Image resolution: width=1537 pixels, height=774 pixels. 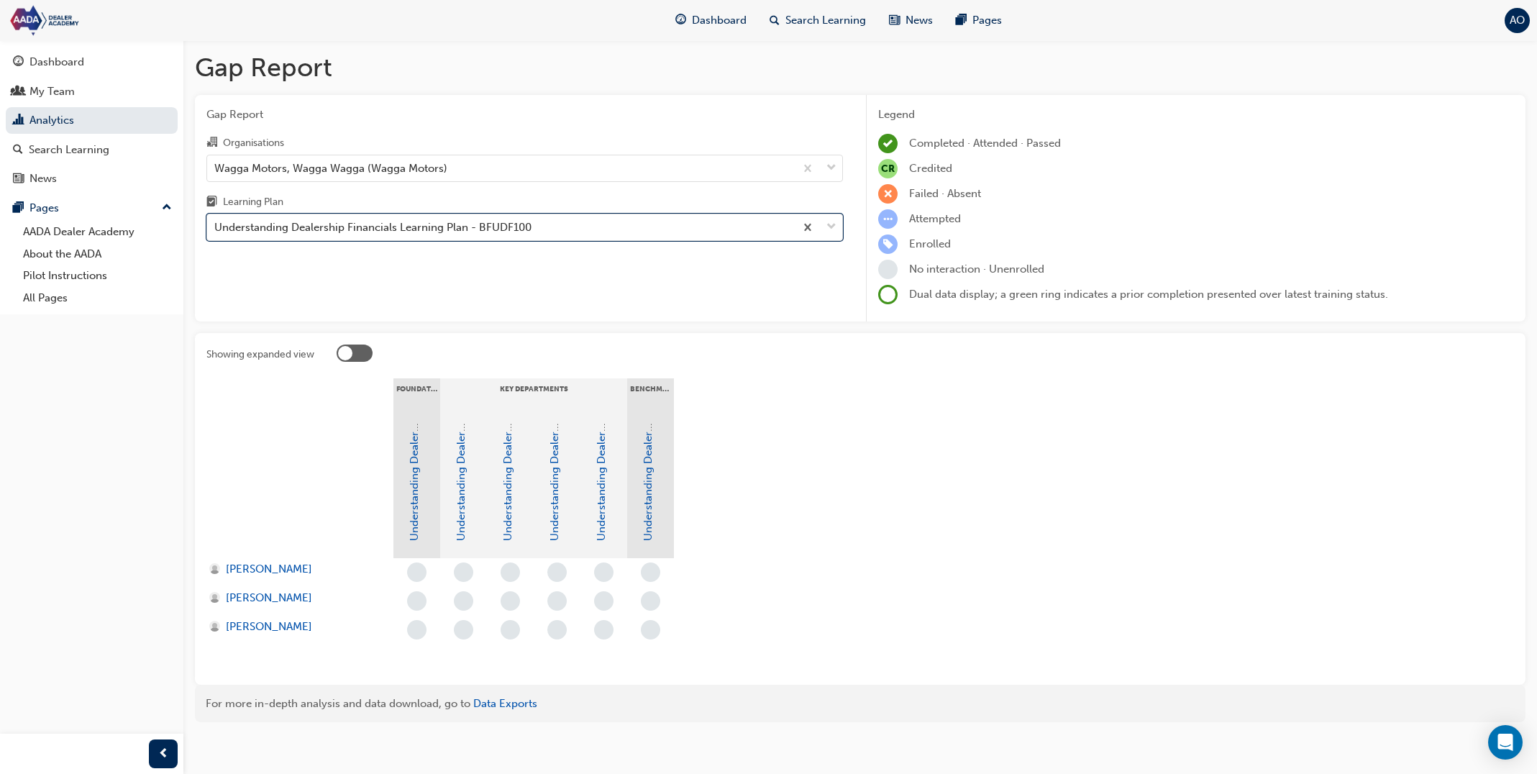 I want to click on span: null-icon, so click(x=887, y=168).